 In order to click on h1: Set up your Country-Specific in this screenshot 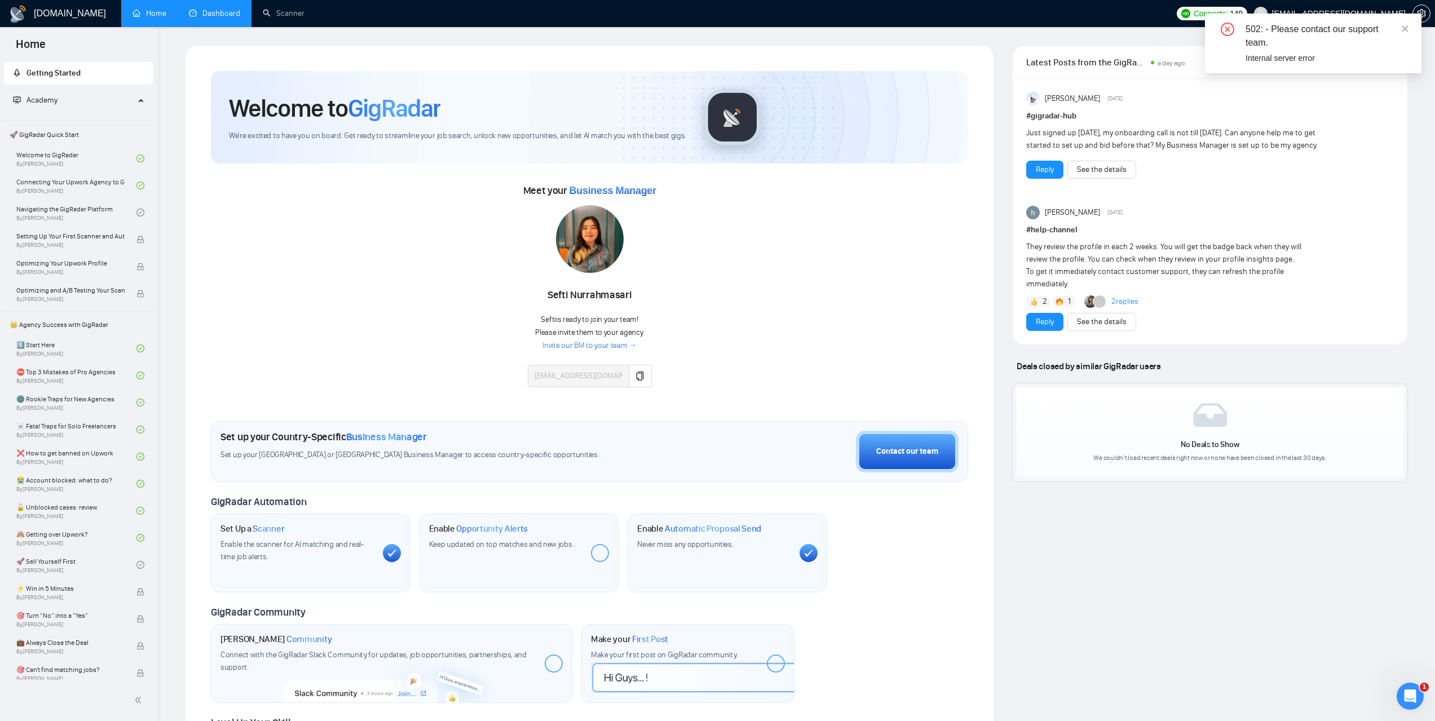, I will do `click(324, 437)`.